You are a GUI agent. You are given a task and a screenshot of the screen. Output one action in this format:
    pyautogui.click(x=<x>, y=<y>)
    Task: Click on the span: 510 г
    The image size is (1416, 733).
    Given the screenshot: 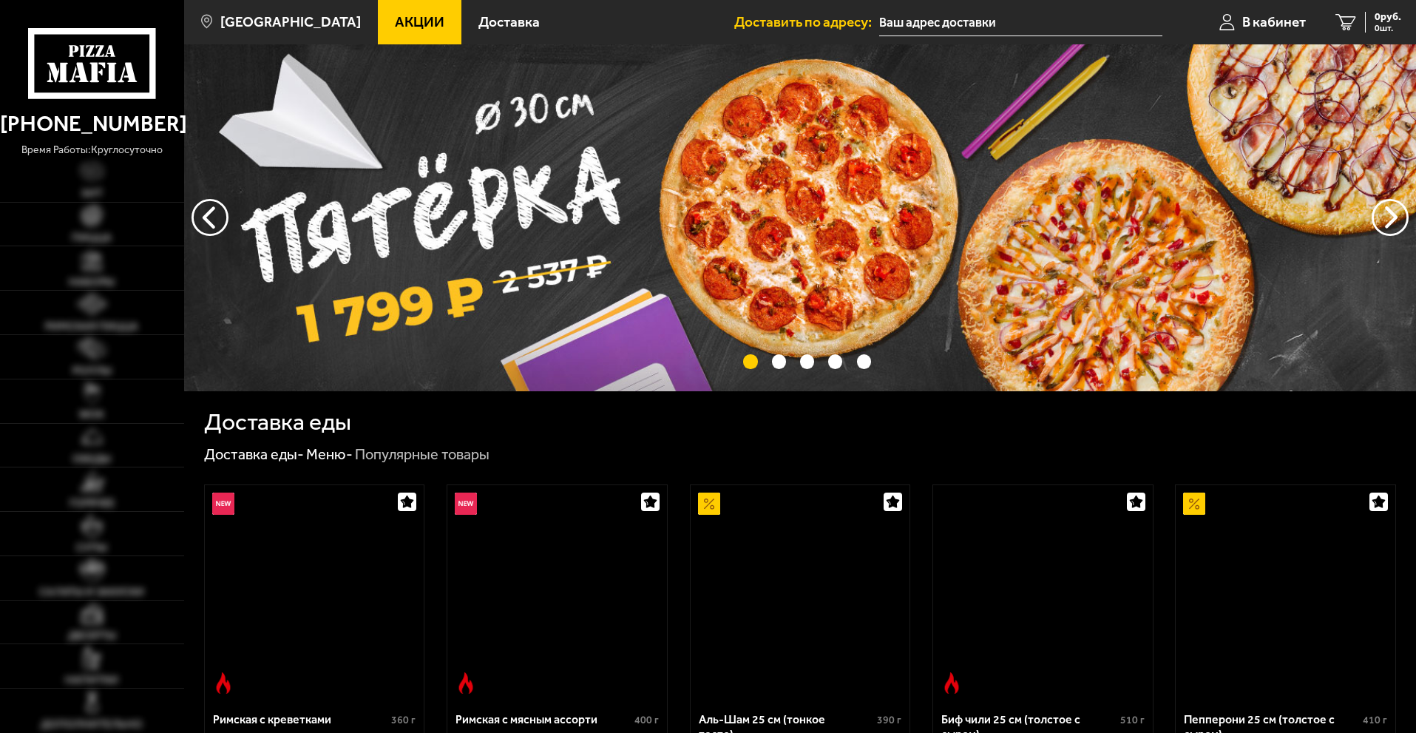 What is the action you would take?
    pyautogui.click(x=1132, y=719)
    